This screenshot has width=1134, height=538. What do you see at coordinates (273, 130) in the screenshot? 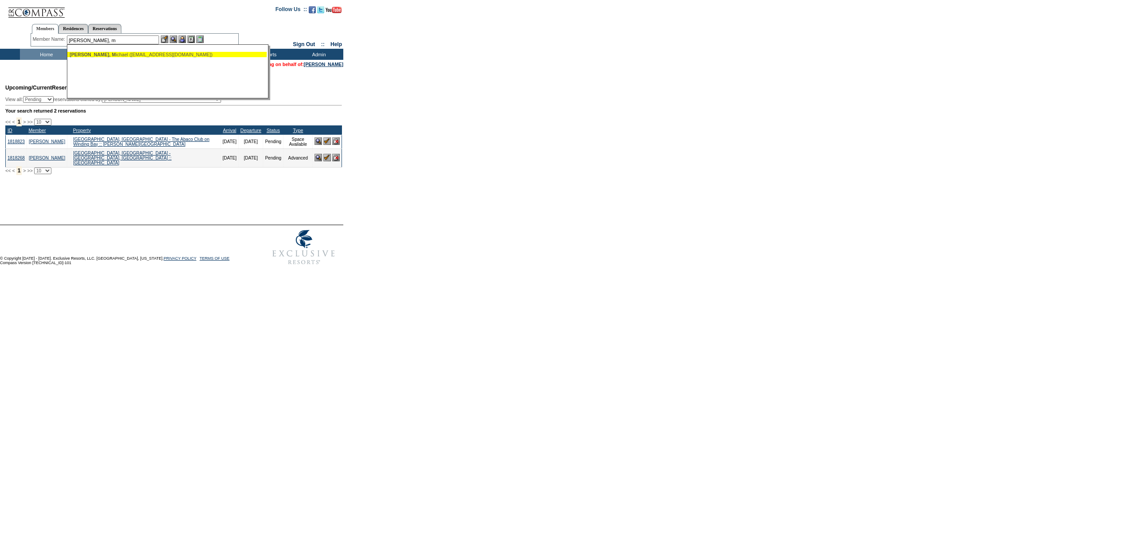
I see `a: Status` at bounding box center [273, 130].